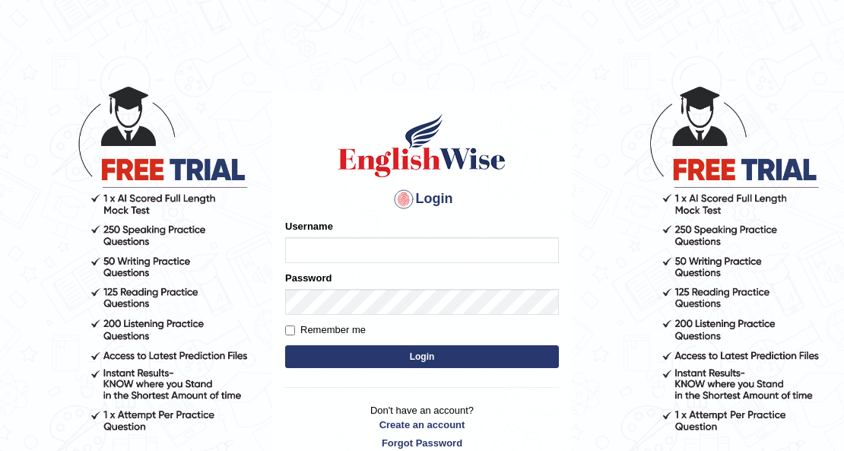  Describe the element at coordinates (326, 330) in the screenshot. I see `label: Remember me` at that location.